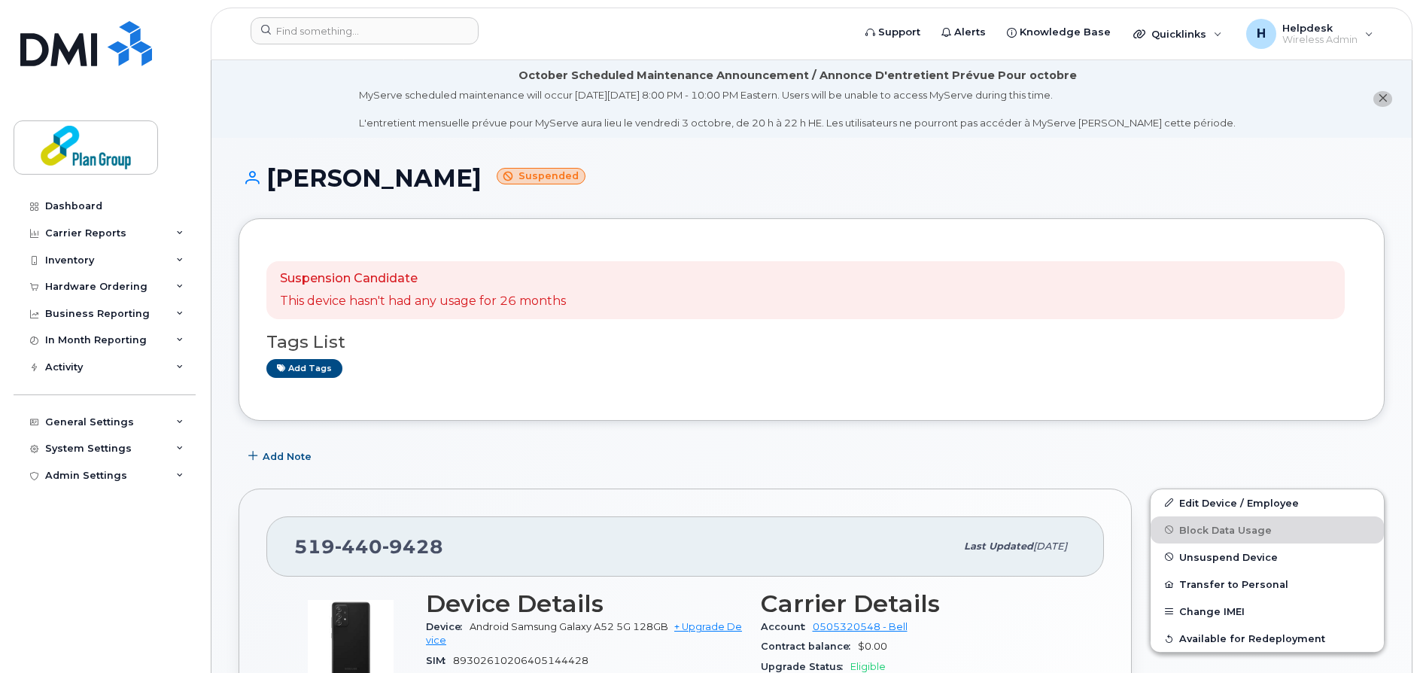 This screenshot has width=1420, height=673. What do you see at coordinates (872, 646) in the screenshot?
I see `span: $0.00` at bounding box center [872, 646].